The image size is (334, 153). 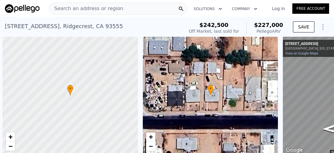 What do you see at coordinates (214, 25) in the screenshot?
I see `span: $242,500` at bounding box center [214, 25].